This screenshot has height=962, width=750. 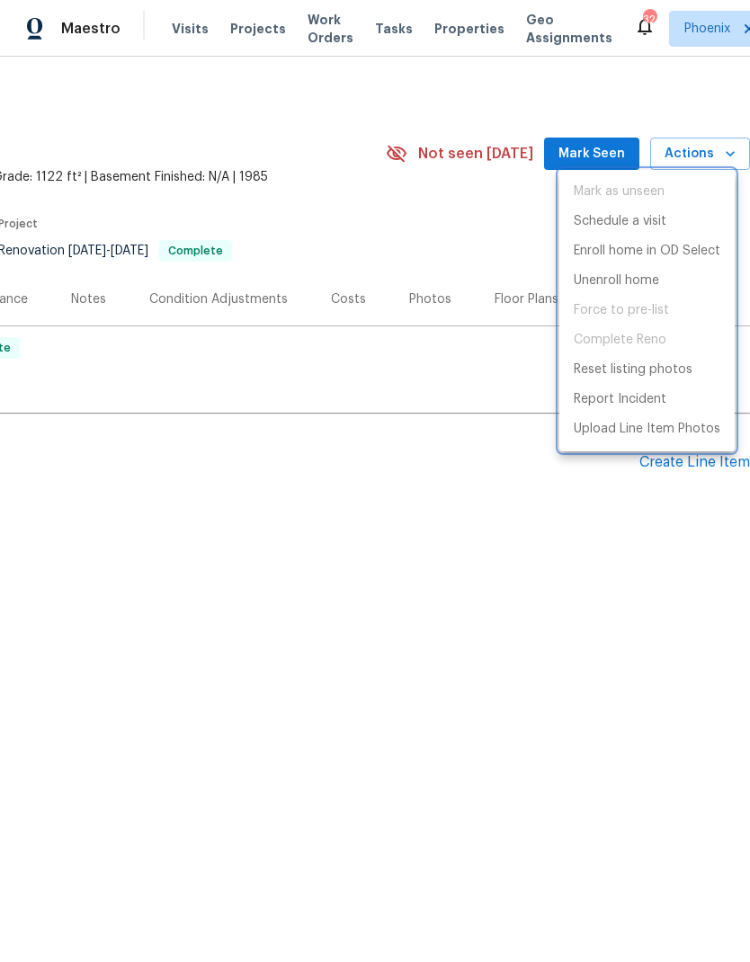 What do you see at coordinates (616, 281) in the screenshot?
I see `p: Unenroll home` at bounding box center [616, 281].